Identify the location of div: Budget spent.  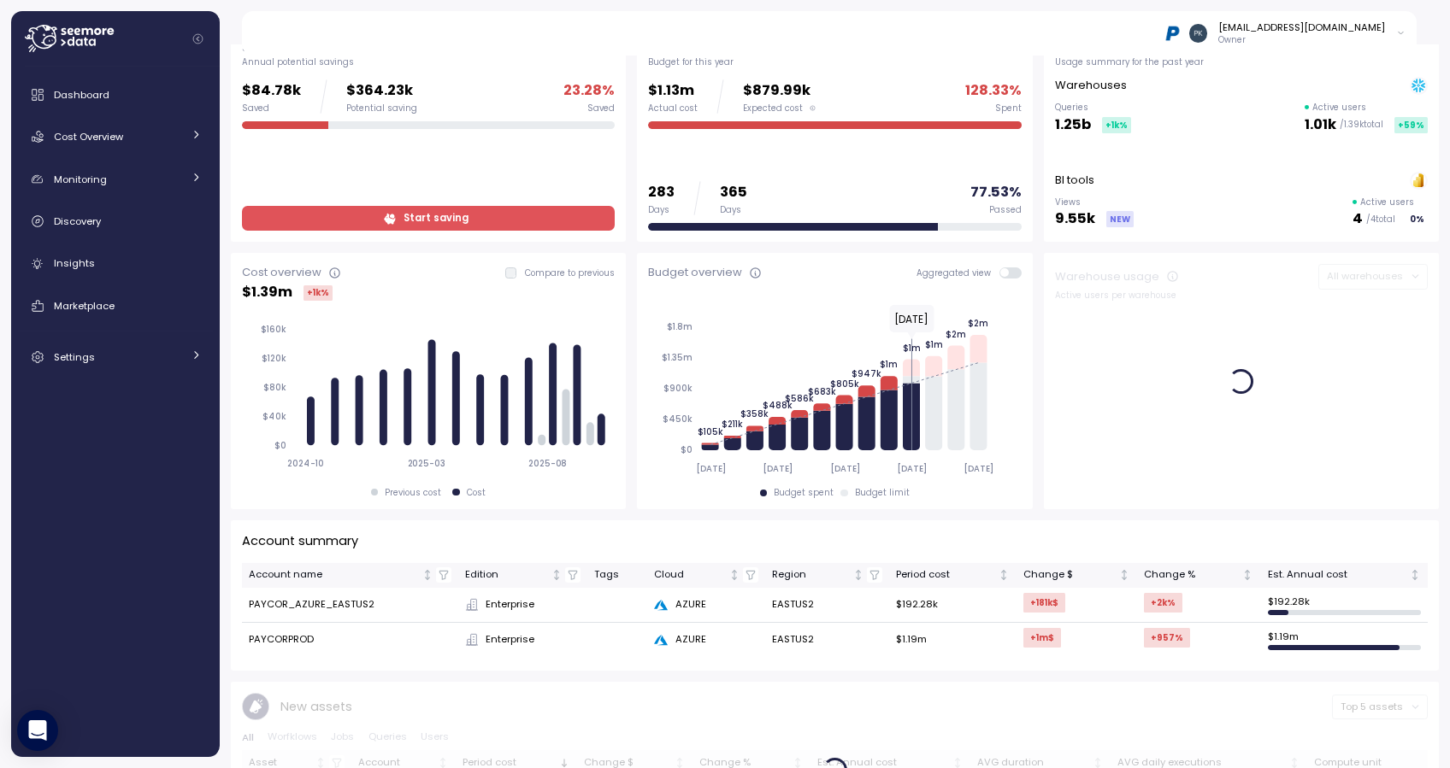
(803, 493).